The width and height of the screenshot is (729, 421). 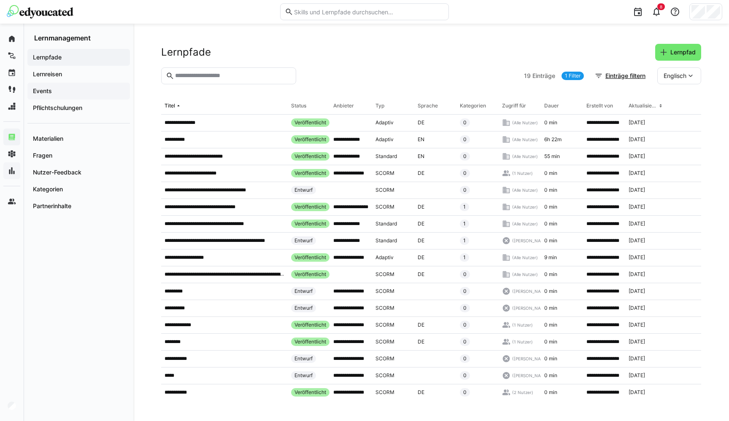 I want to click on div: Status, so click(x=299, y=106).